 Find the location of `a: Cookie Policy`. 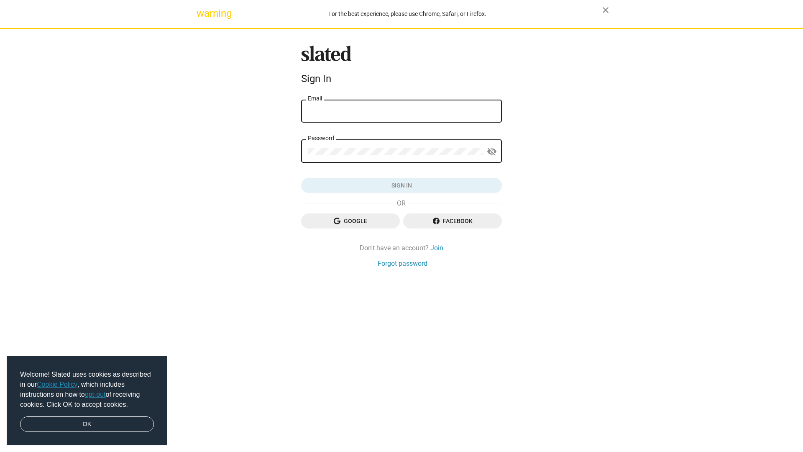

a: Cookie Policy is located at coordinates (57, 384).